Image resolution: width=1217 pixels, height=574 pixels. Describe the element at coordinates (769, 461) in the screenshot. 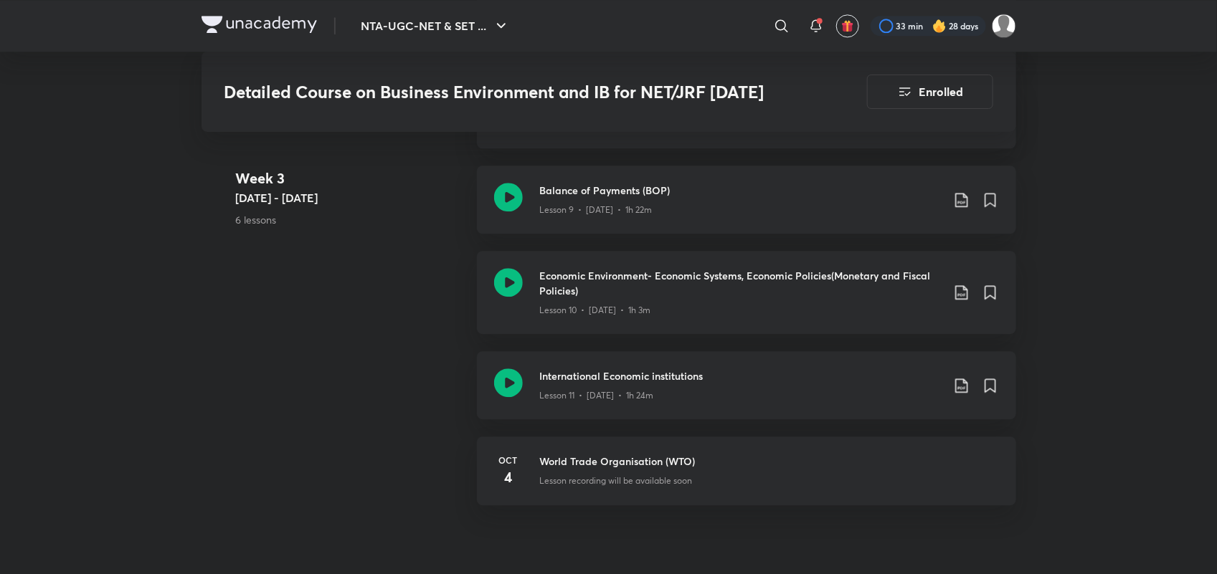

I see `h3: World Trade Organisation (WTO)` at that location.